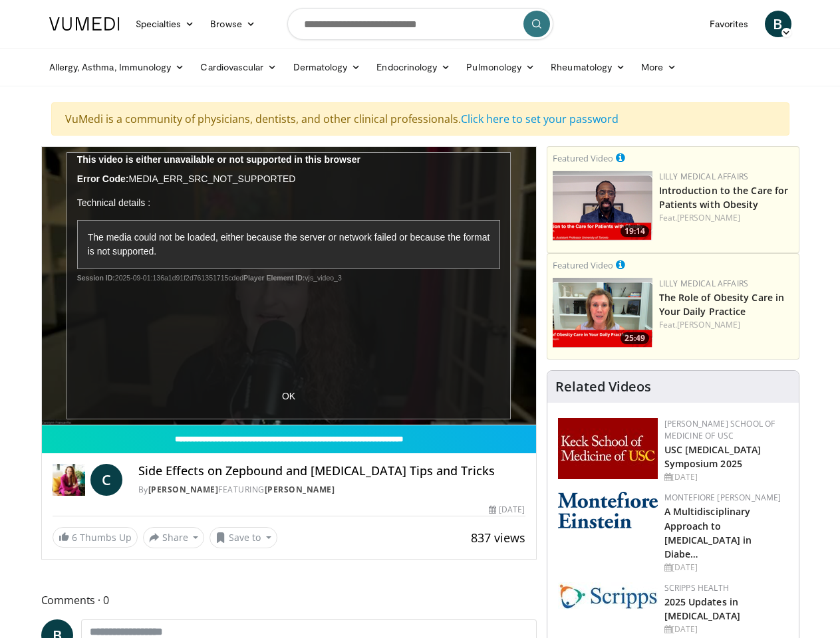  Describe the element at coordinates (106, 480) in the screenshot. I see `span: C` at that location.